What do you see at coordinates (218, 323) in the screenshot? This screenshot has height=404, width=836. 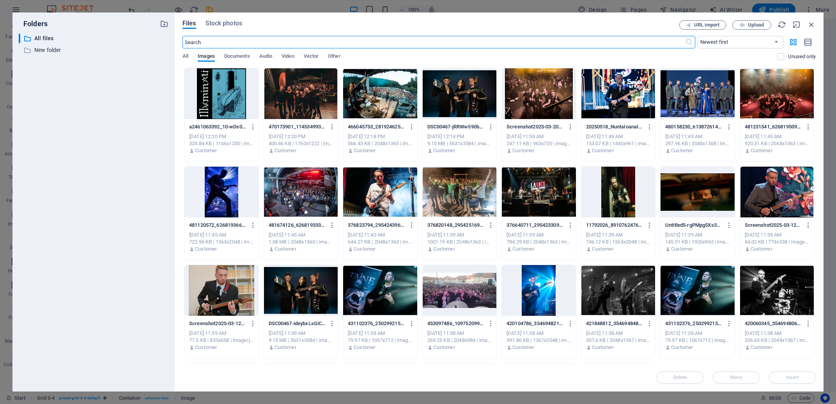 I see `p: Screenshot2025-03-12165137-Q4ZPnczf8gR9EioGmfRjMQ.jpg` at bounding box center [218, 323].